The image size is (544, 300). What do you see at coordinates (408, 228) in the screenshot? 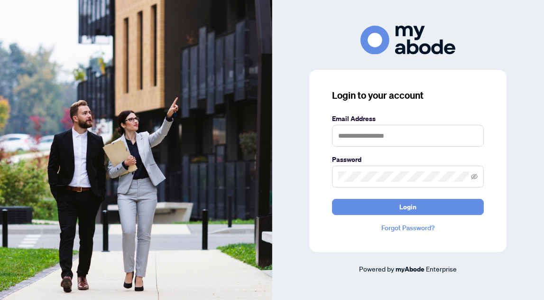
I see `a: Forgot Password?` at bounding box center [408, 228].